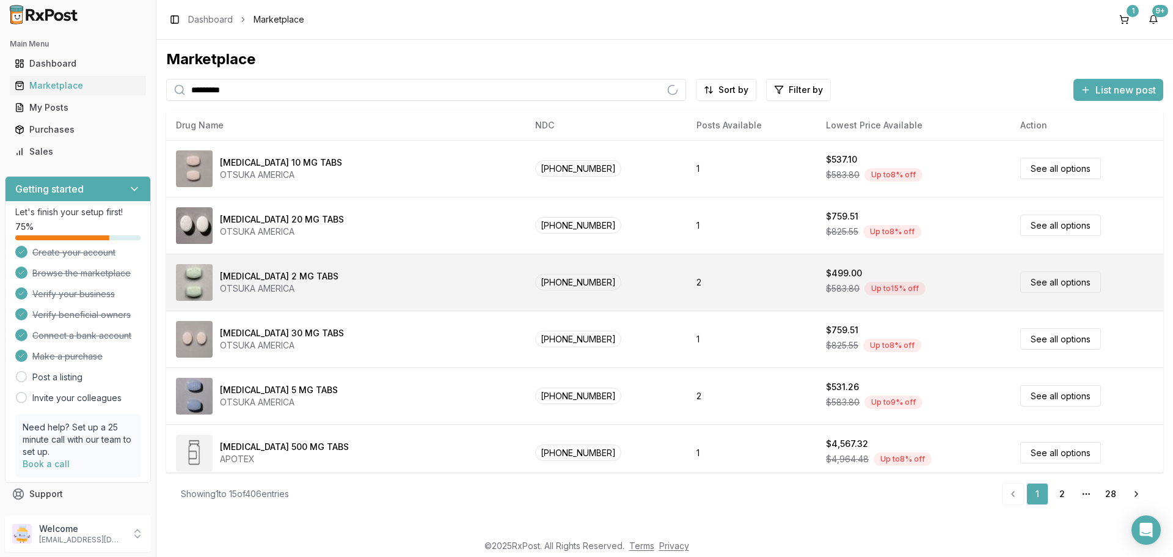  What do you see at coordinates (78, 44) in the screenshot?
I see `h2: Main Menu` at bounding box center [78, 44].